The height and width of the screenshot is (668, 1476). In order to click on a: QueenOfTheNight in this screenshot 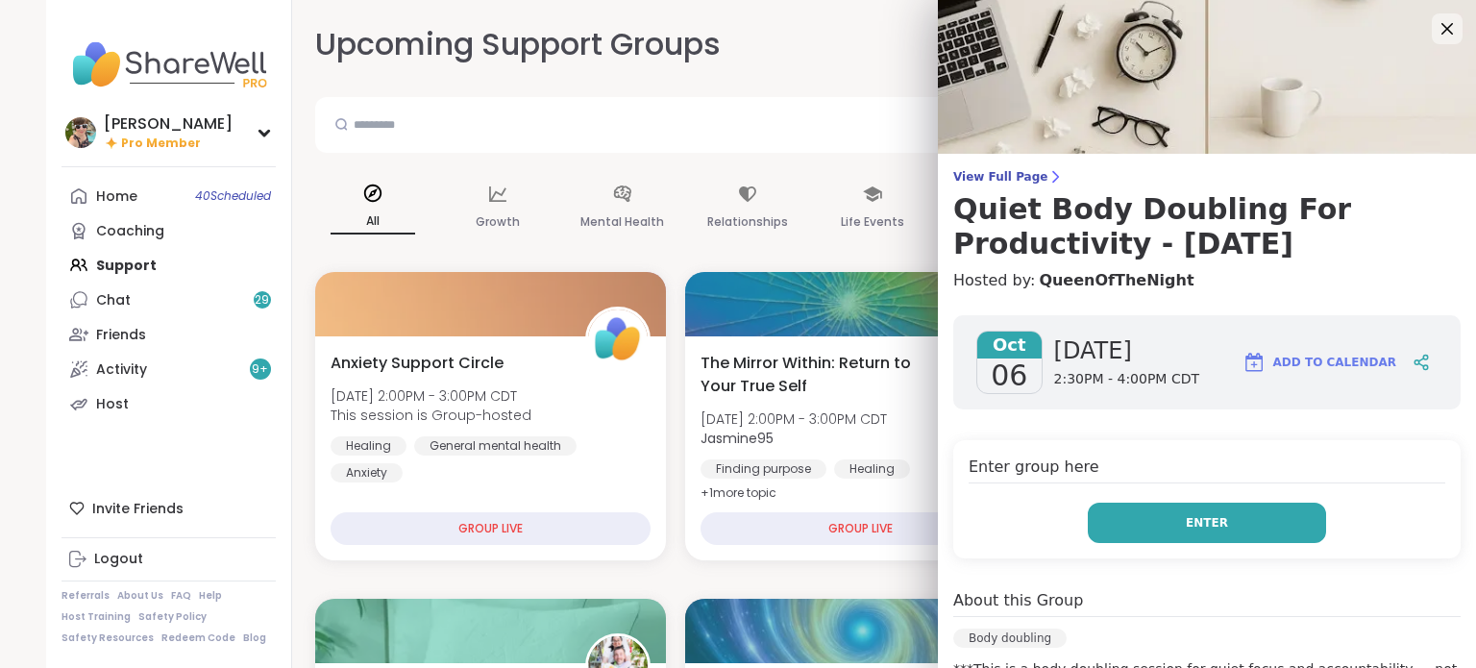, I will do `click(1116, 281)`.